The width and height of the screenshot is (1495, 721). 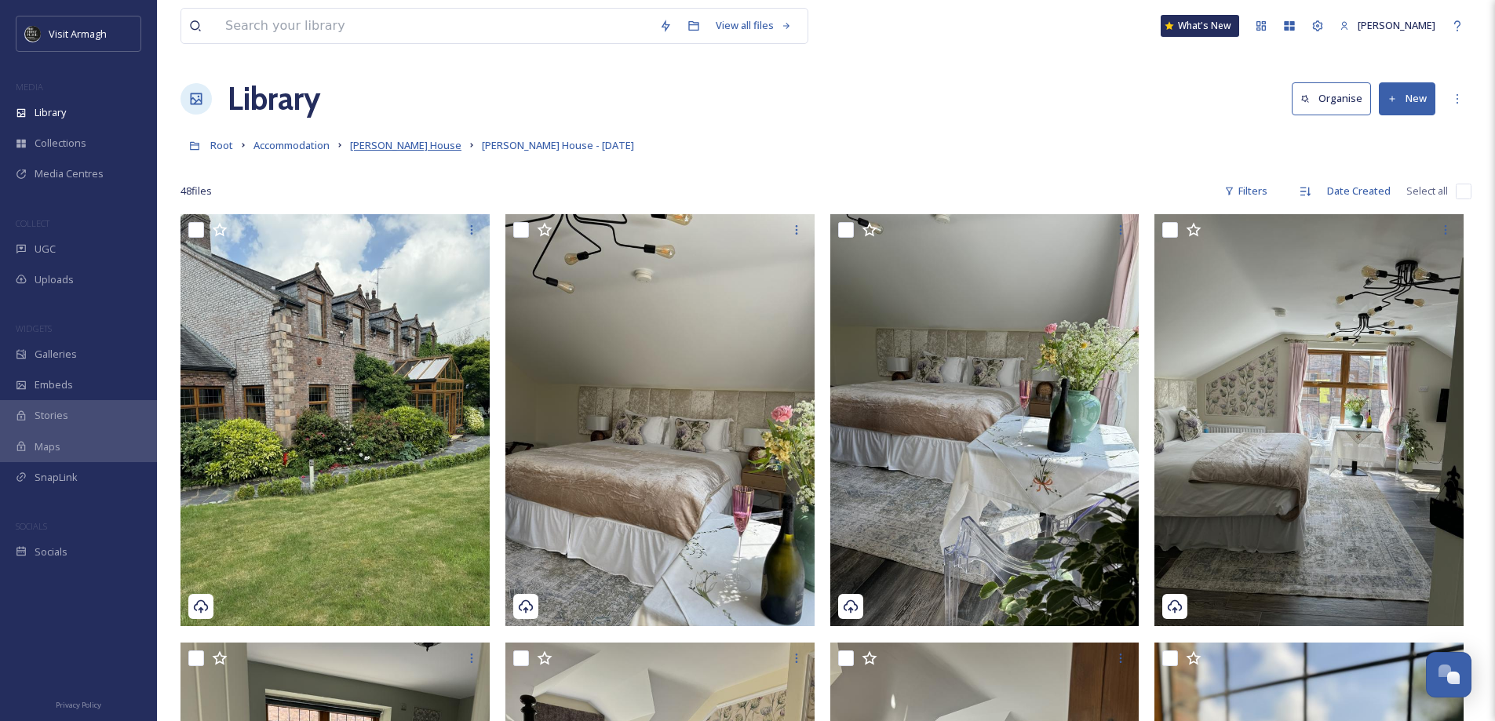 What do you see at coordinates (33, 34) in the screenshot?
I see `img: THE-FIRST-PLACE-VISIT-ARMAGH.COM-BLACK.jpg` at bounding box center [33, 34].